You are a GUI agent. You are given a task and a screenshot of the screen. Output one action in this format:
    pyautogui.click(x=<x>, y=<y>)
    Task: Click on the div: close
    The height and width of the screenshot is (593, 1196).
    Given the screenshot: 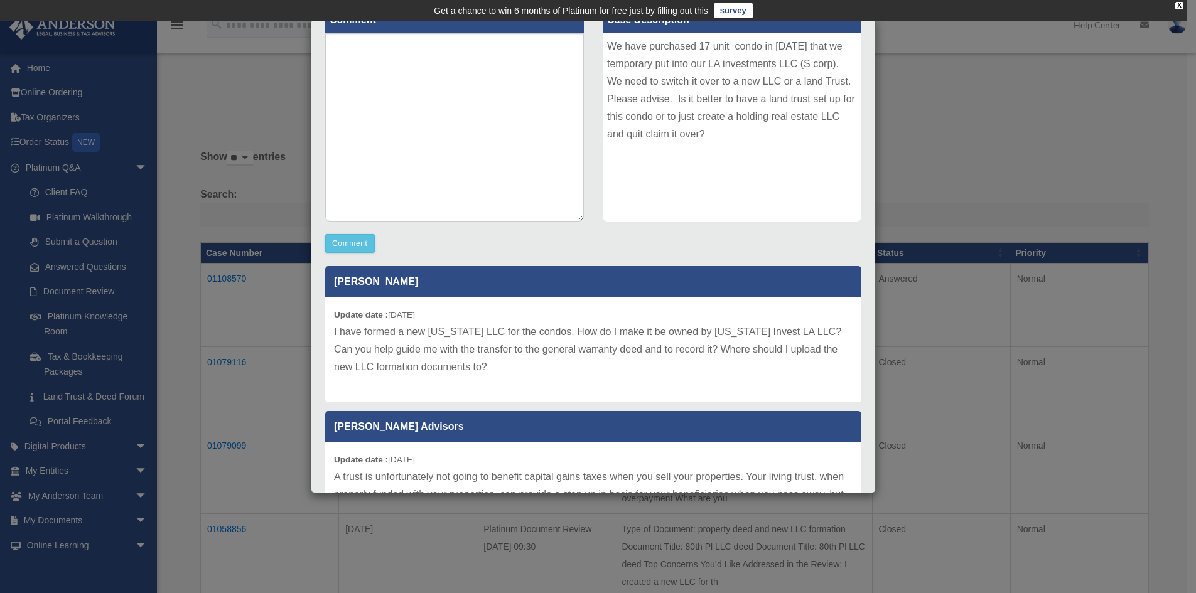 What is the action you would take?
    pyautogui.click(x=1179, y=6)
    